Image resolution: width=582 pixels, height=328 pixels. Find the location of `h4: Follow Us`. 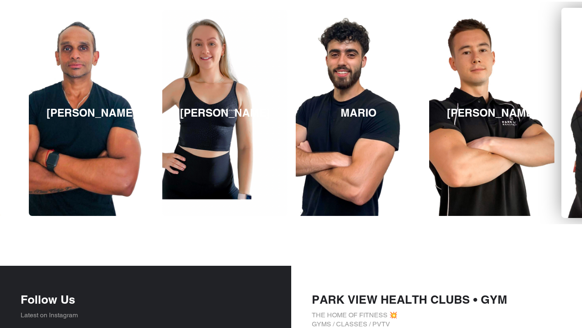

h4: Follow Us is located at coordinates (145, 299).